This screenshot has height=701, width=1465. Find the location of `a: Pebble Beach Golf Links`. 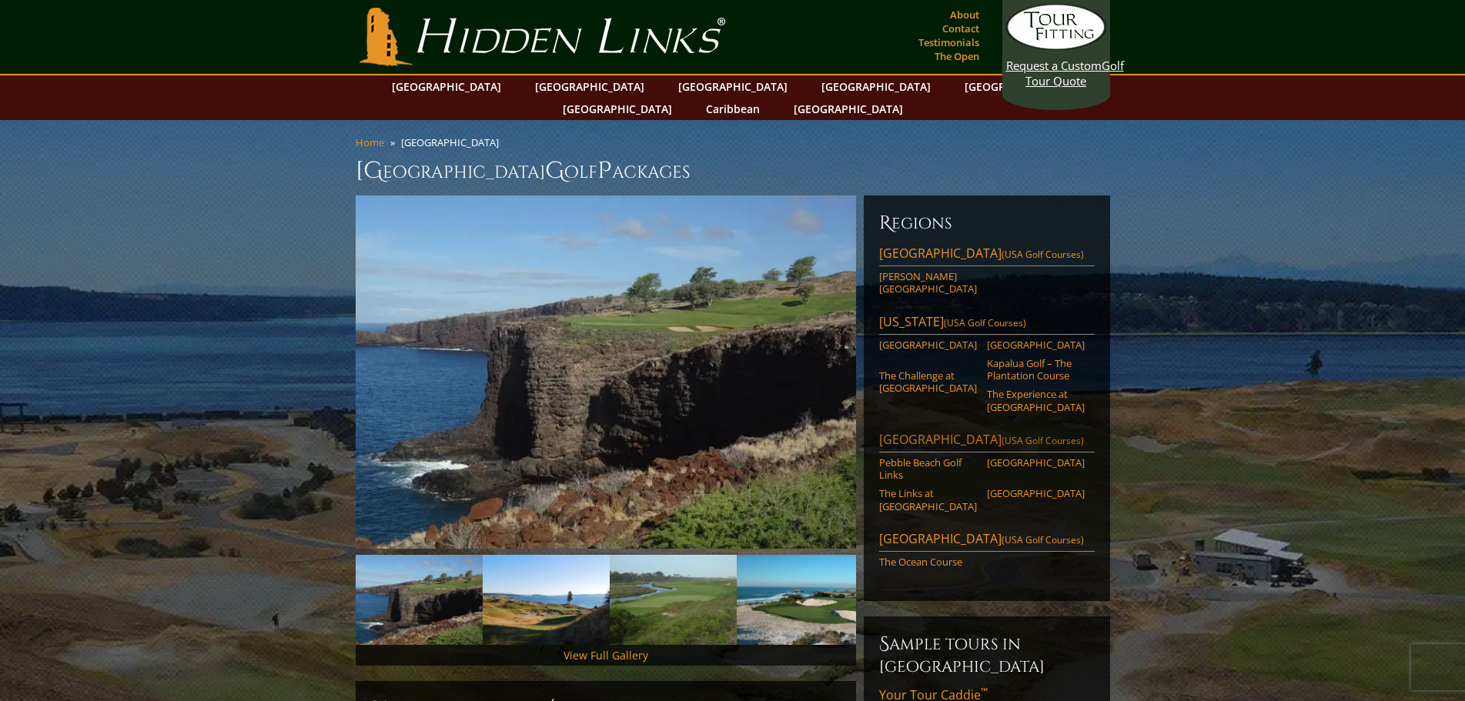

a: Pebble Beach Golf Links is located at coordinates (928, 469).